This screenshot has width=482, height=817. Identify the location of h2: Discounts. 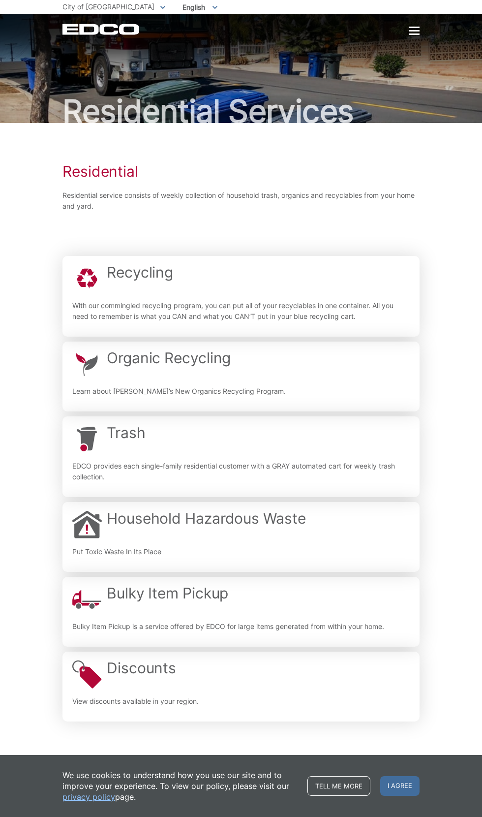
(141, 668).